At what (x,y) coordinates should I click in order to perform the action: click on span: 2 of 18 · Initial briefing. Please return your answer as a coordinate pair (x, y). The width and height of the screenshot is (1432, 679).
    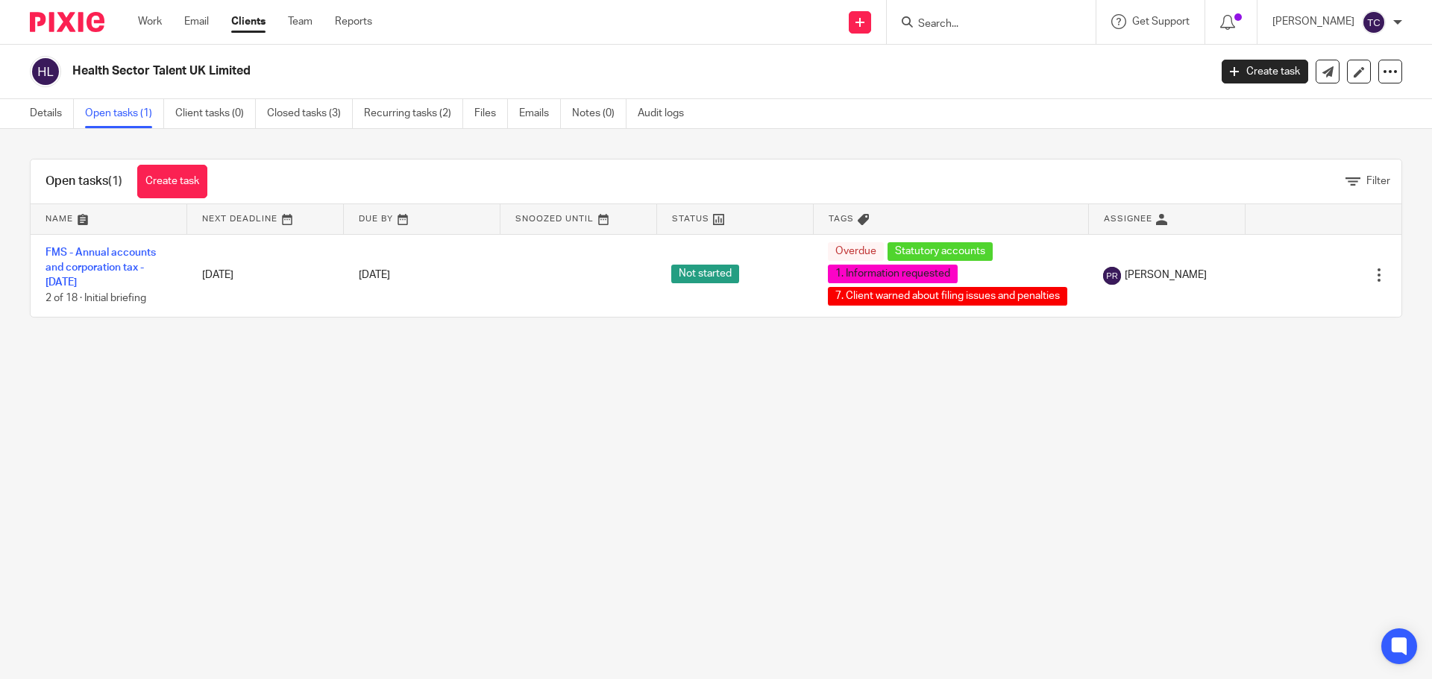
    Looking at the image, I should click on (95, 298).